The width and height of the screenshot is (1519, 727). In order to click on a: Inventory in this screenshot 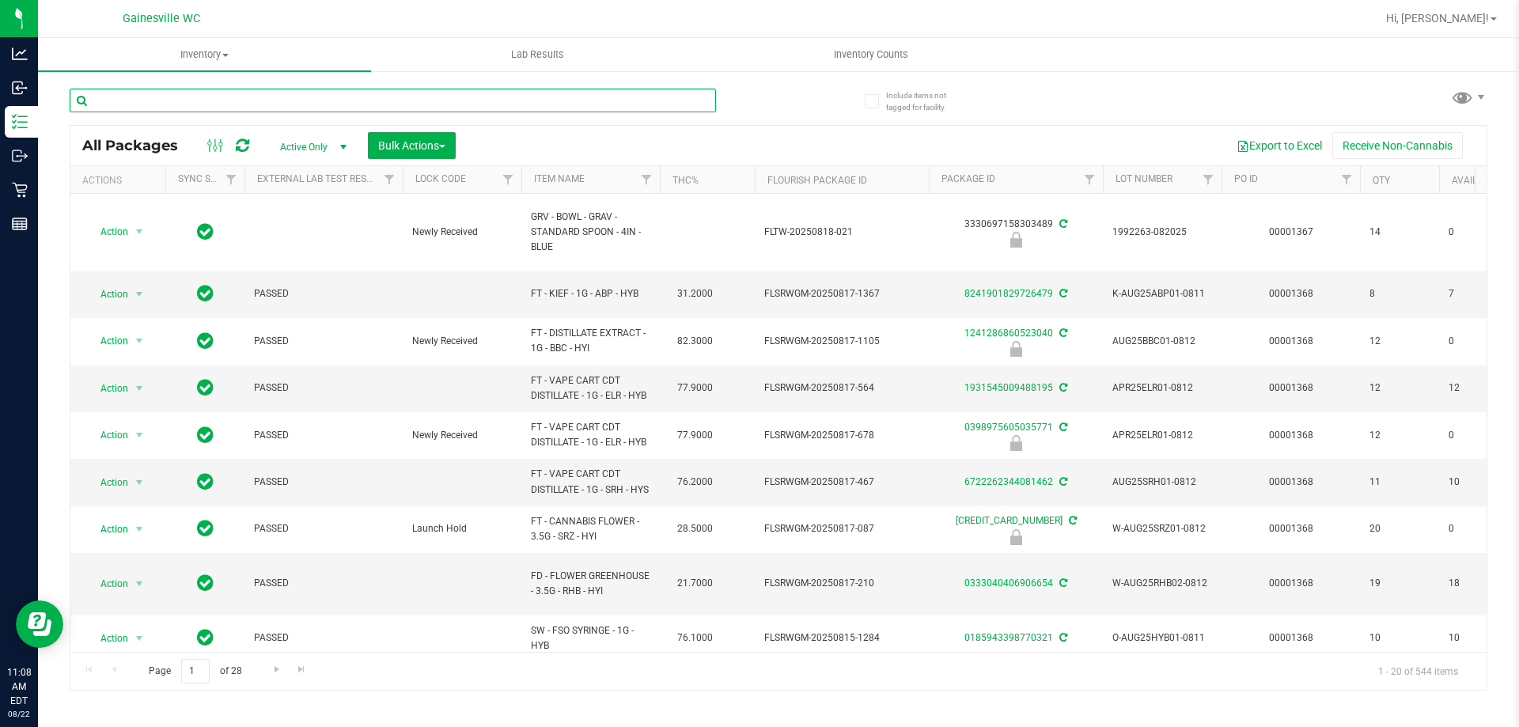, I will do `click(204, 55)`.